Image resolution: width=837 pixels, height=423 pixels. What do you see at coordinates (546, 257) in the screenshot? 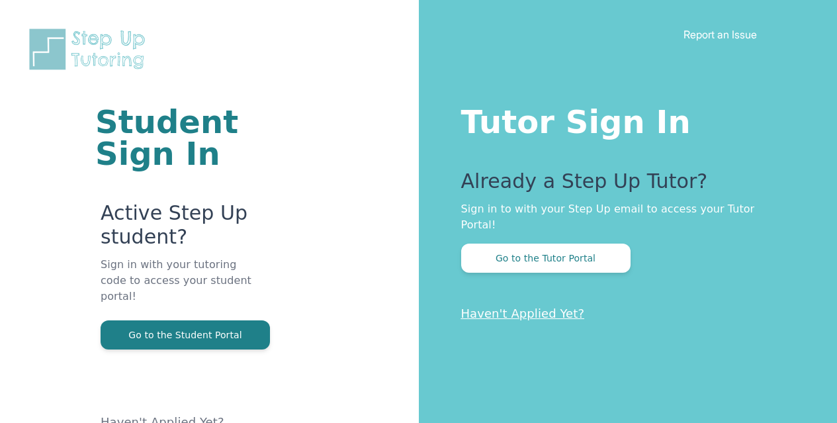
I see `a: Go to the Tutor Portal` at bounding box center [546, 257].